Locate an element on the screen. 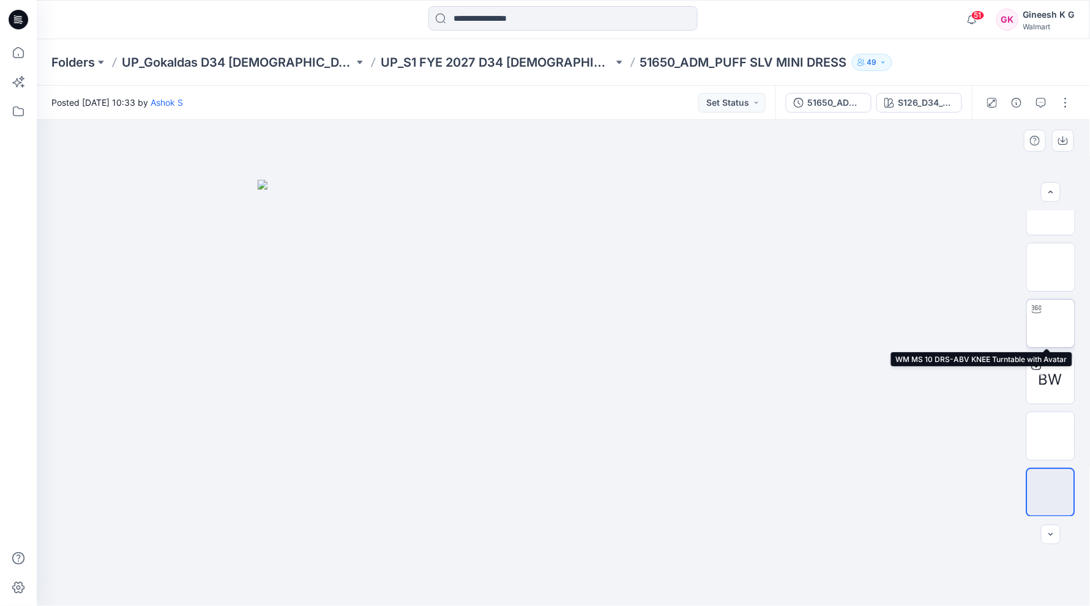  div: Walmart is located at coordinates (1049, 26).